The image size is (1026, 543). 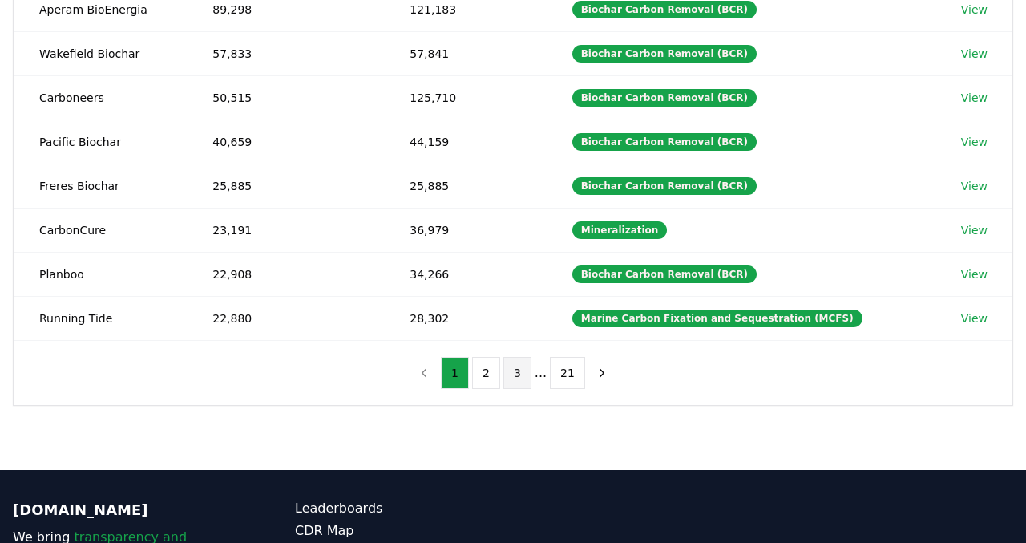 What do you see at coordinates (285, 141) in the screenshot?
I see `td: 40,659` at bounding box center [285, 141].